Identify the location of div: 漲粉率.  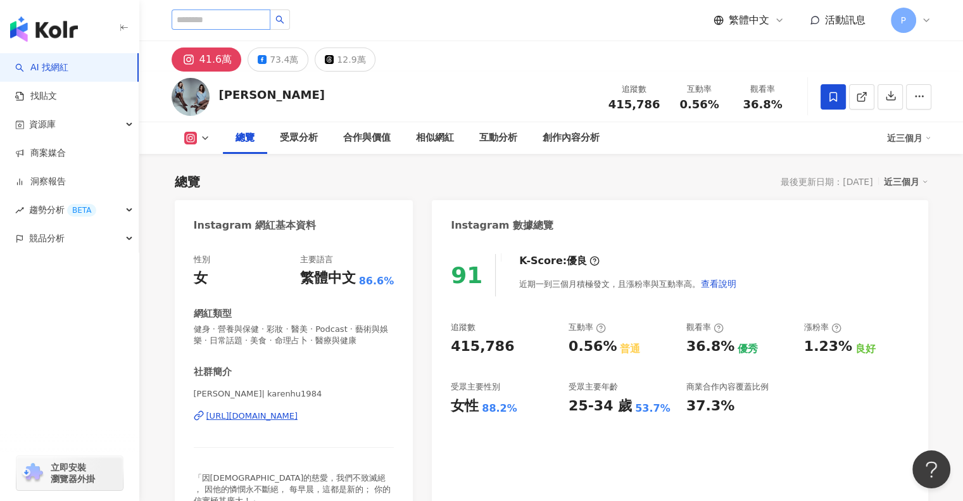
(823, 328).